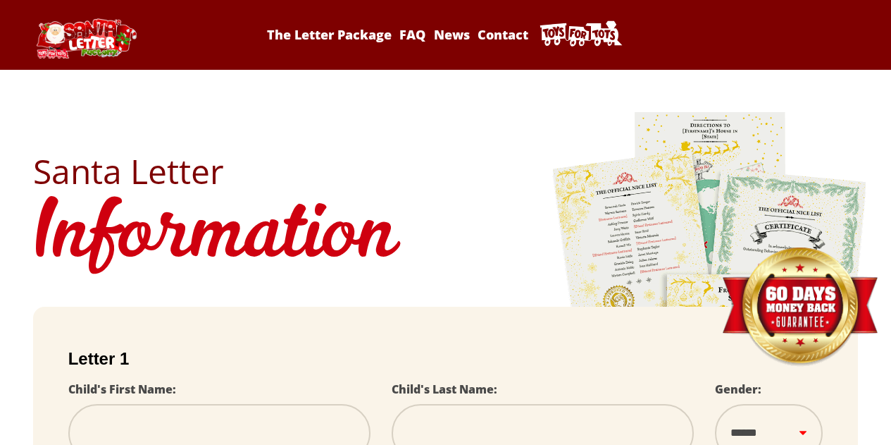 This screenshot has height=445, width=891. Describe the element at coordinates (413, 35) in the screenshot. I see `a: FAQ` at that location.